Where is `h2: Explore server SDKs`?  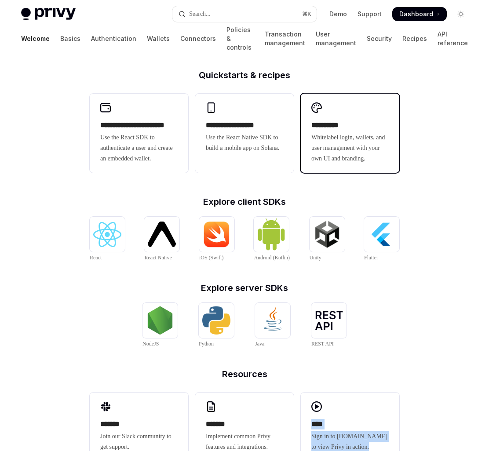 h2: Explore server SDKs is located at coordinates (244, 288).